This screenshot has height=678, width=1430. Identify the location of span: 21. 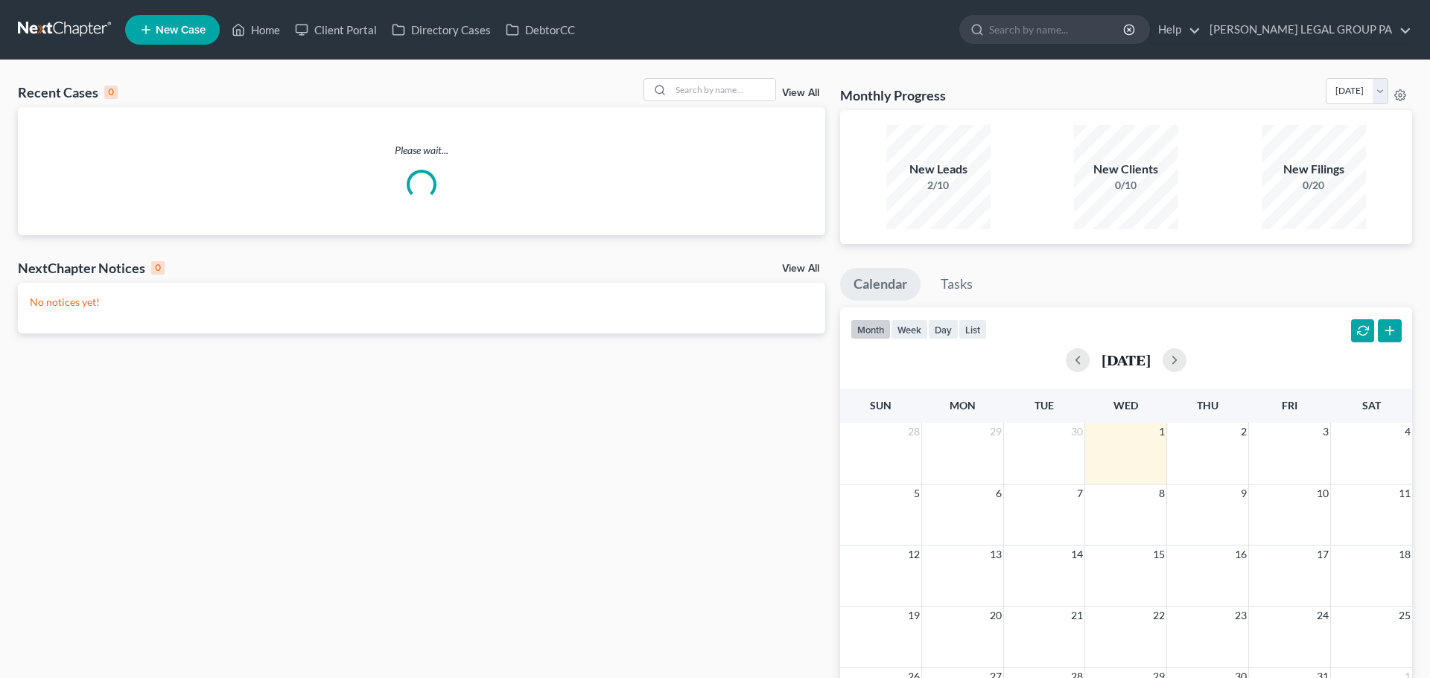
(1077, 616).